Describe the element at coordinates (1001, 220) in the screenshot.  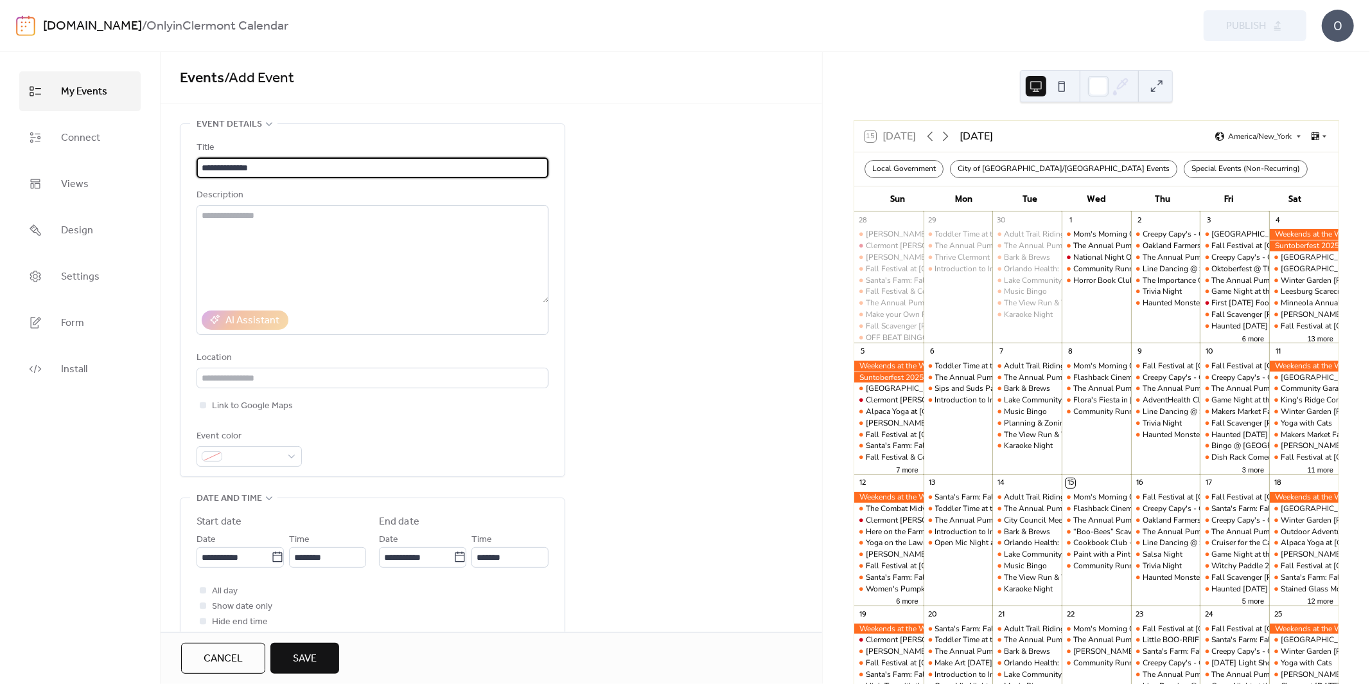
I see `div: 30` at that location.